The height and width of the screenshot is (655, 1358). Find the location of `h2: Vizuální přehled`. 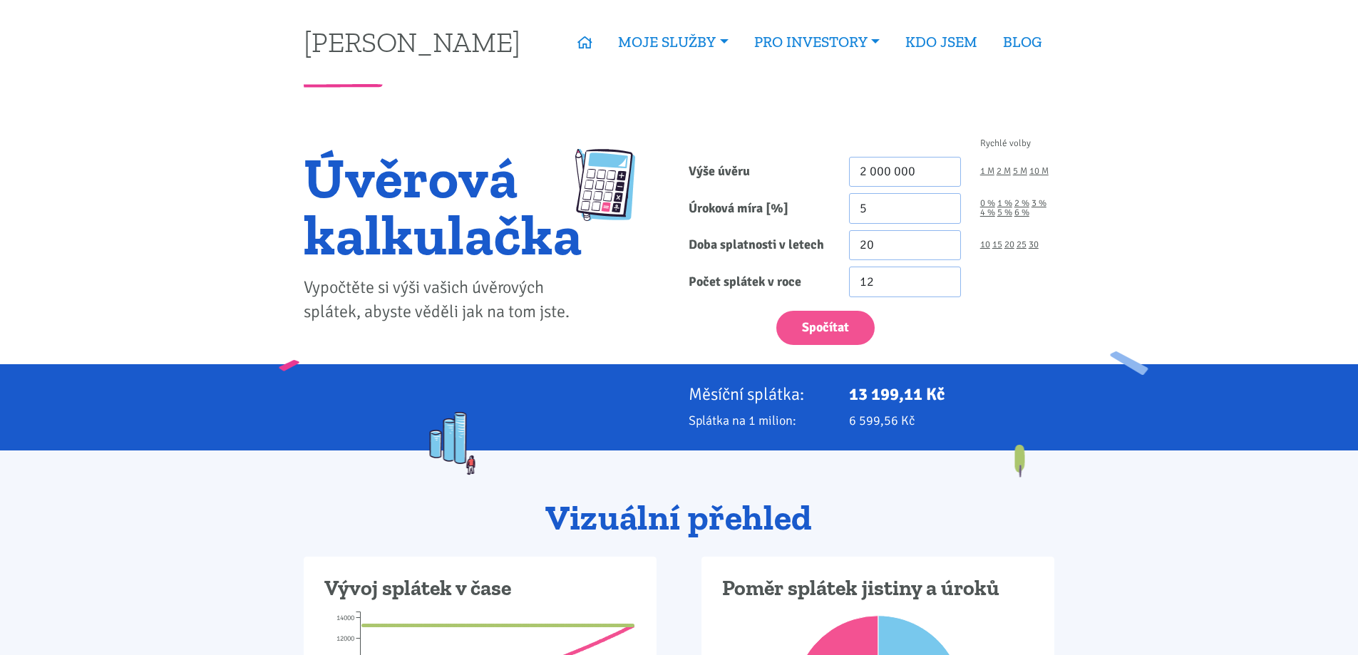

h2: Vizuální přehled is located at coordinates (679, 518).